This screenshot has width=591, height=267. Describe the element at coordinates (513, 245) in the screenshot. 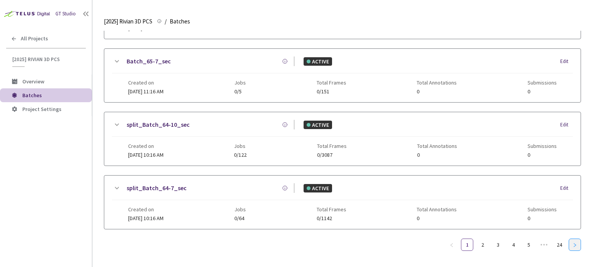

I see `a: 4` at that location.